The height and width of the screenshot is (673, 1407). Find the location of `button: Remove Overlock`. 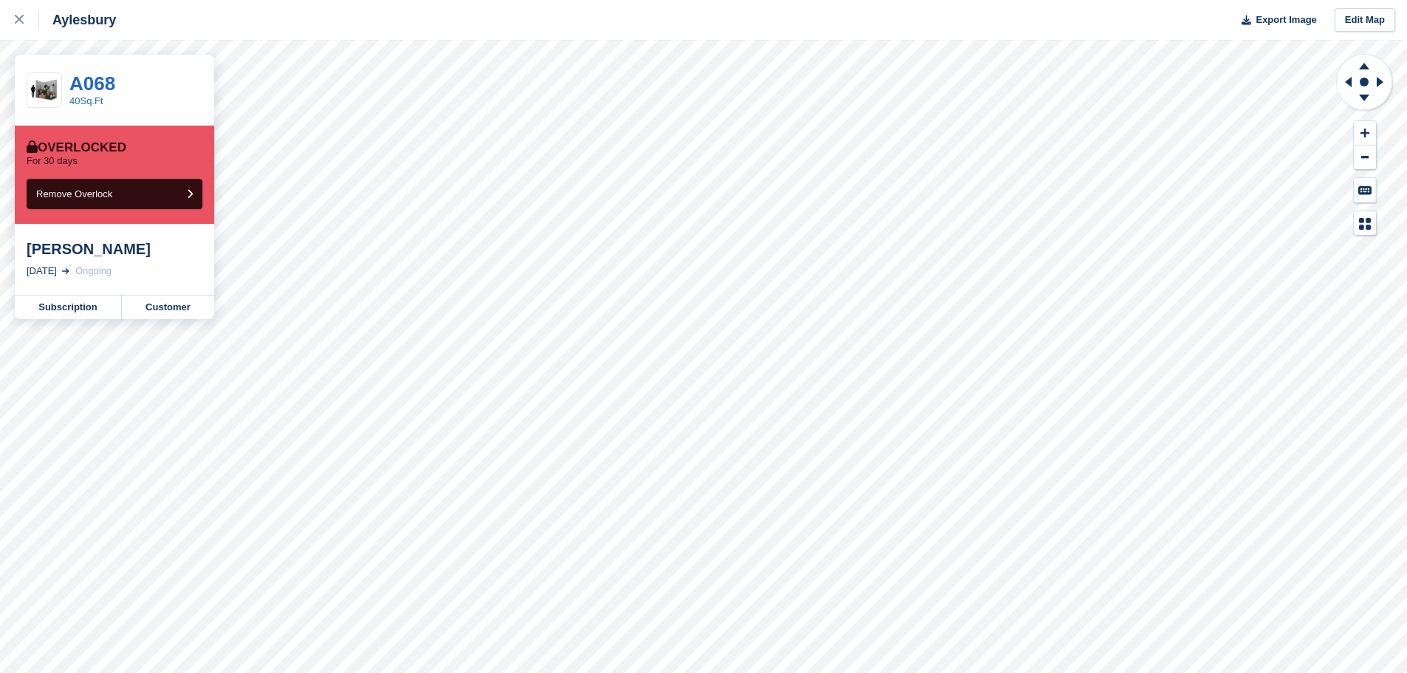

button: Remove Overlock is located at coordinates (115, 194).